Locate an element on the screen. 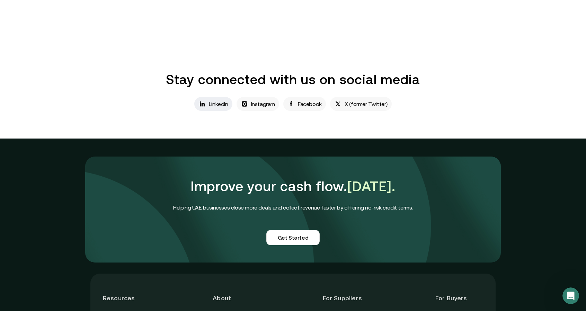 The width and height of the screenshot is (586, 311). a: Facebook is located at coordinates (305, 104).